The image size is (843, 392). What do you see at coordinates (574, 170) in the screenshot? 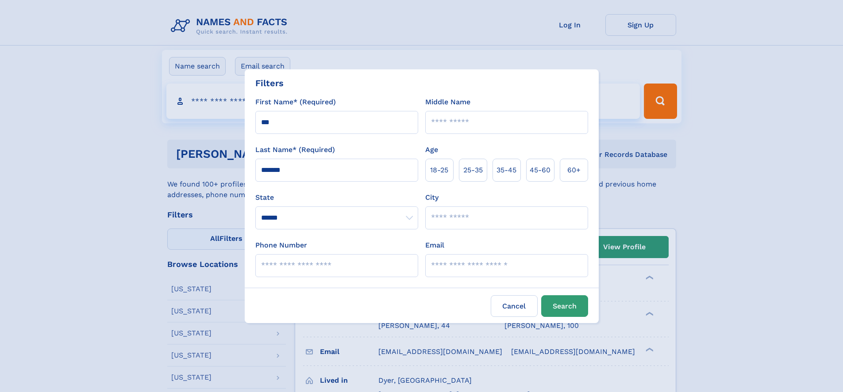
I see `span: 60+` at bounding box center [574, 170].